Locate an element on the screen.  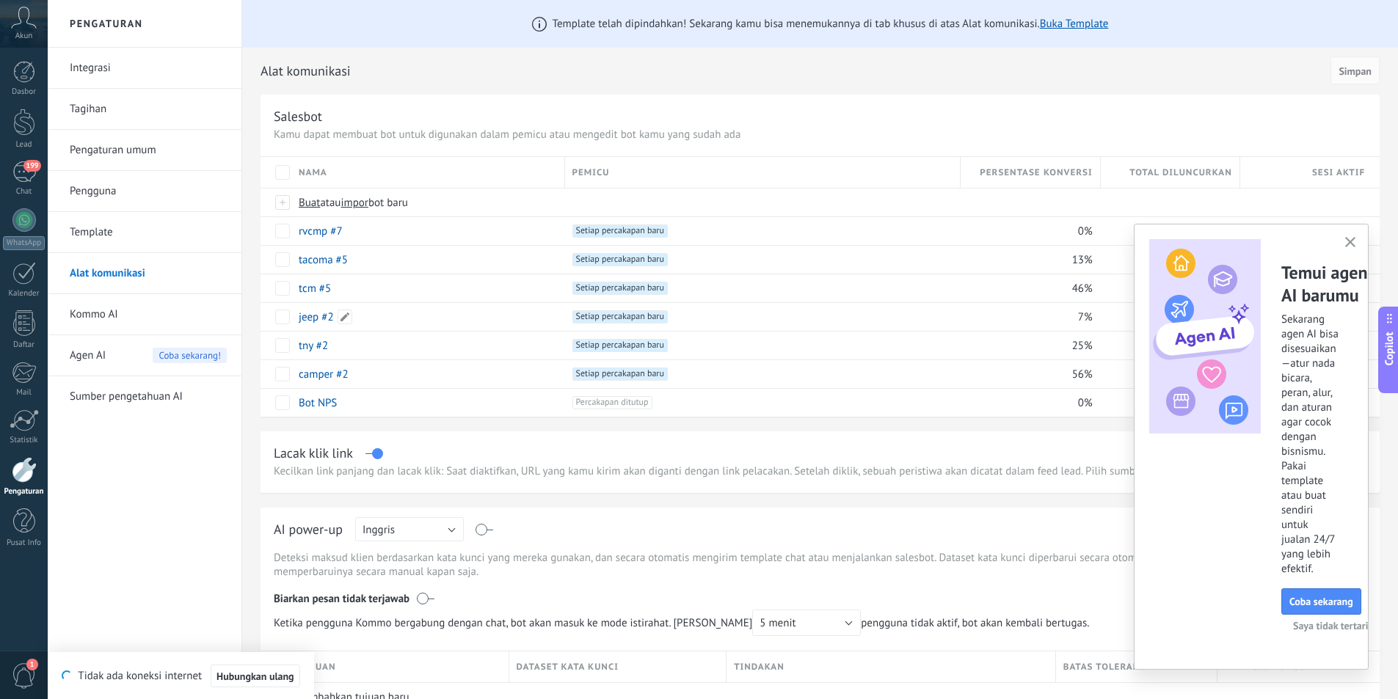
div: 338 is located at coordinates (1167, 346).